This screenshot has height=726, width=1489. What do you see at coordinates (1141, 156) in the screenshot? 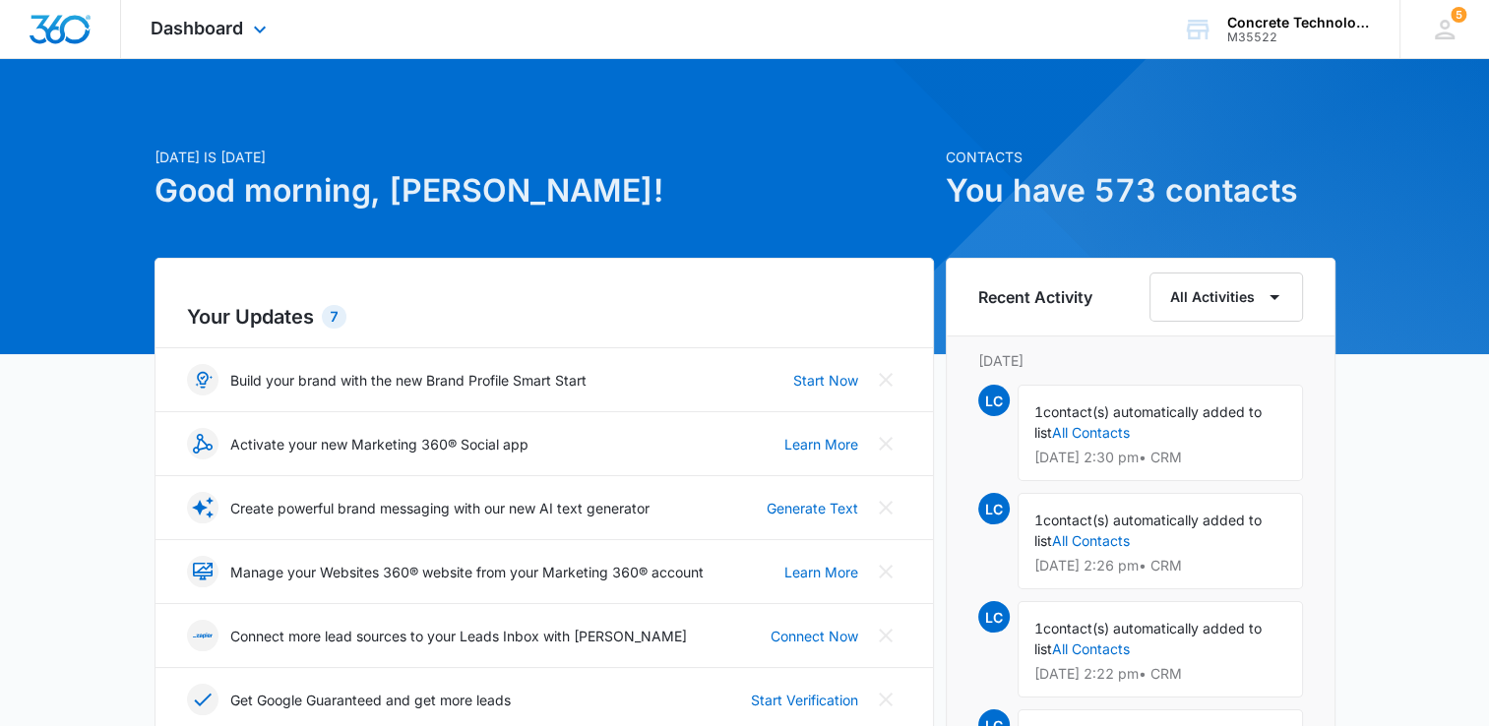
I see `p: Contacts` at bounding box center [1141, 156].